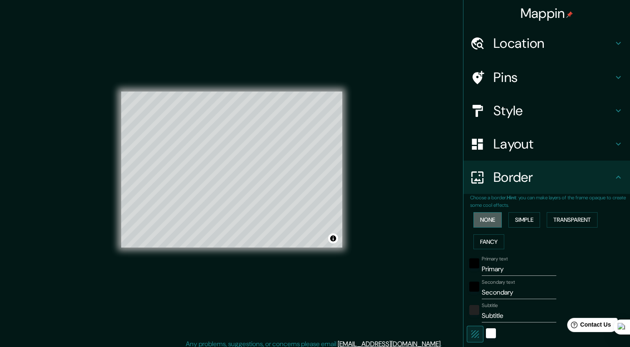  What do you see at coordinates (40, 10) in the screenshot?
I see `span: Contact Us` at bounding box center [40, 10].